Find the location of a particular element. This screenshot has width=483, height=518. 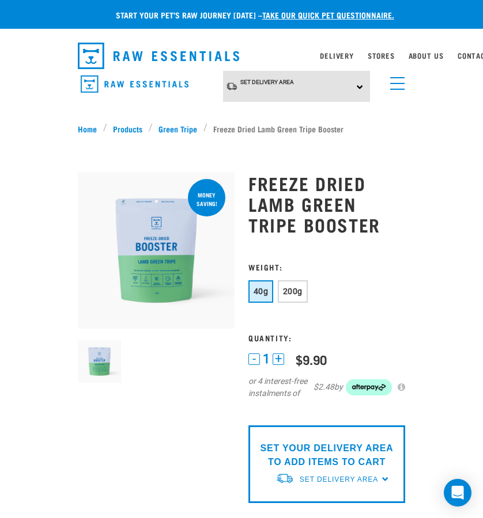

a: Green Tripe is located at coordinates (178, 128).